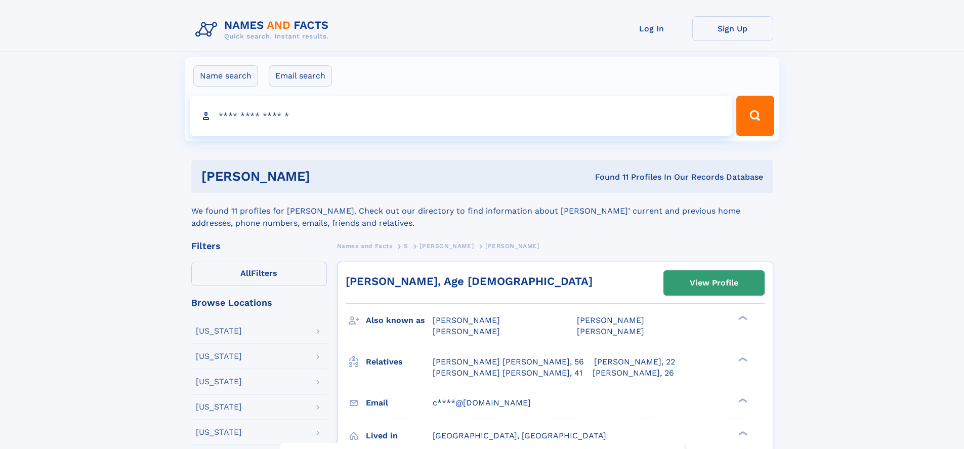  I want to click on div: View Profile, so click(714, 283).